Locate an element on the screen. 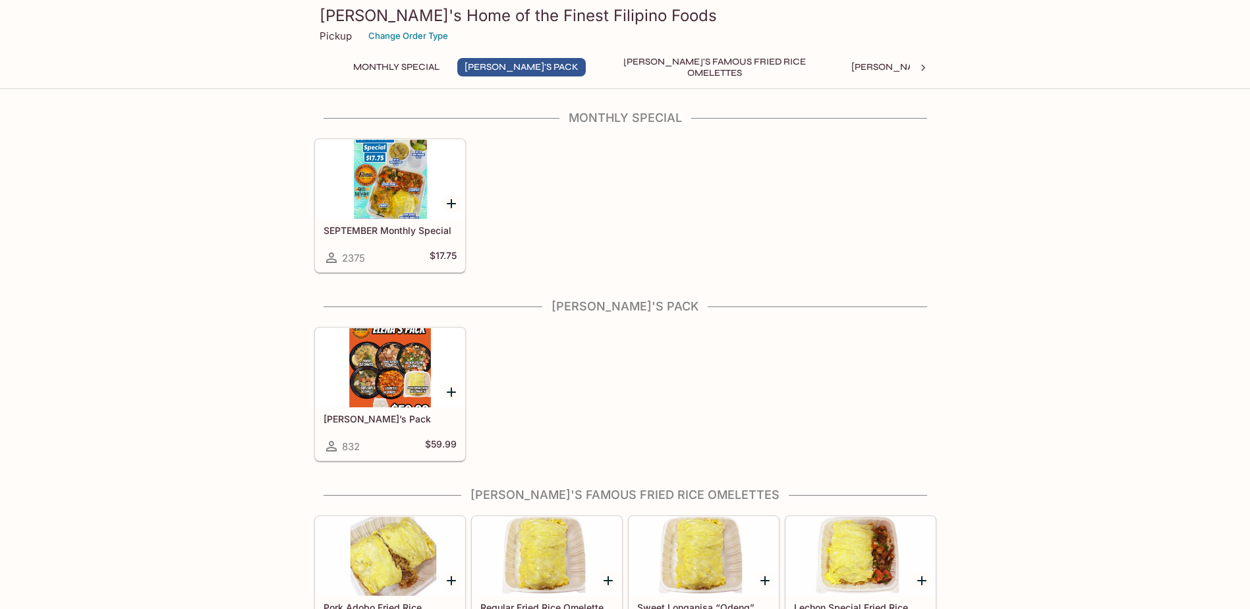 The height and width of the screenshot is (609, 1250). button: Add Sweet Longanisa “Odeng” Omelette is located at coordinates (765, 580).